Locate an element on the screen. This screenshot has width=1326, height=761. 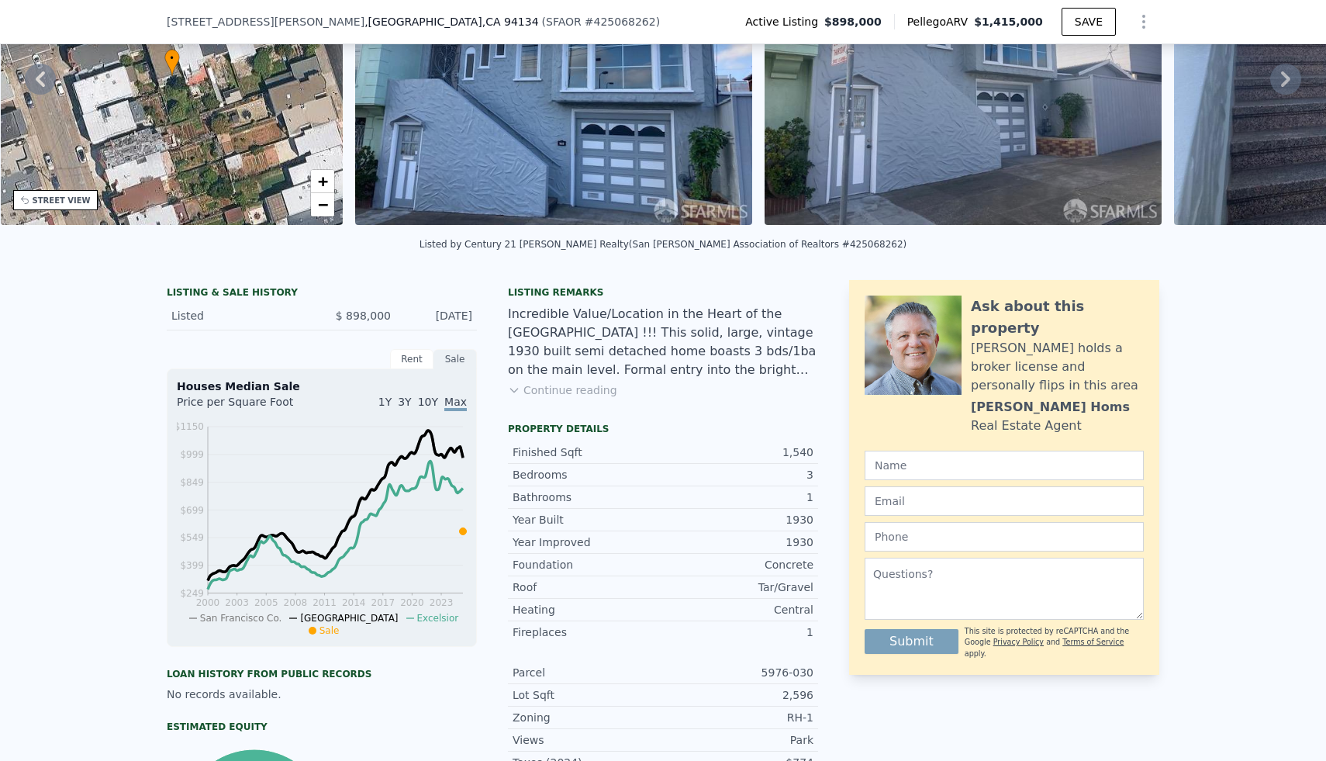
span: Sale is located at coordinates (330, 631).